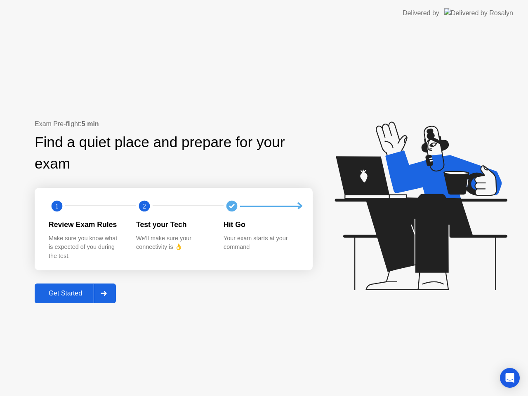 This screenshot has height=396, width=528. I want to click on div: Review Exam Rules, so click(86, 225).